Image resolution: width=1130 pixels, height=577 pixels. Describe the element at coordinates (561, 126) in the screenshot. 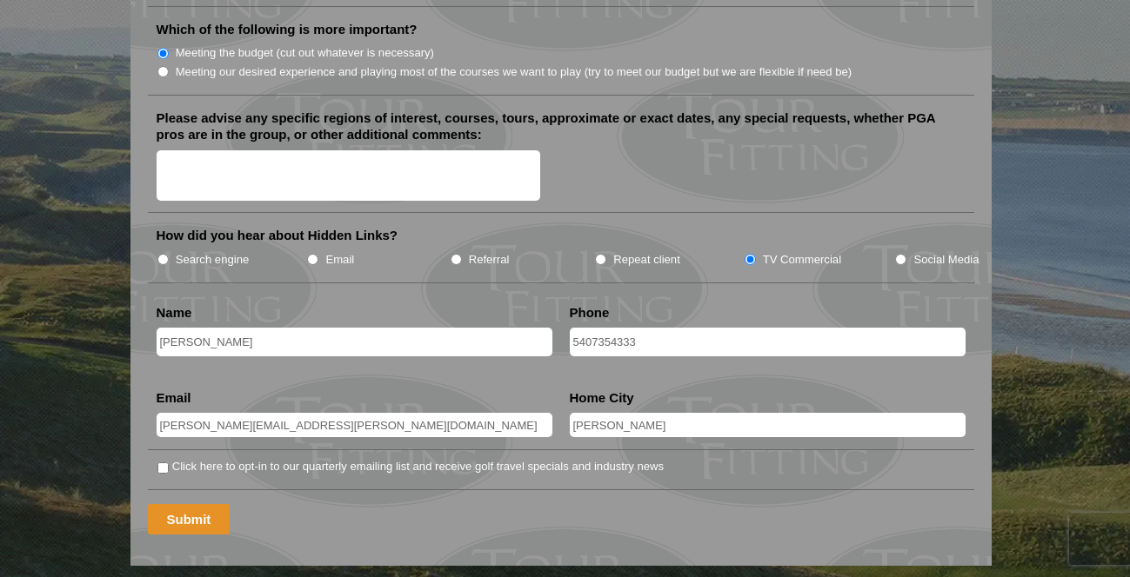

I see `label: Please advise any specific regions of interest, courses, tours, approximate or exact dates, any s...` at that location.